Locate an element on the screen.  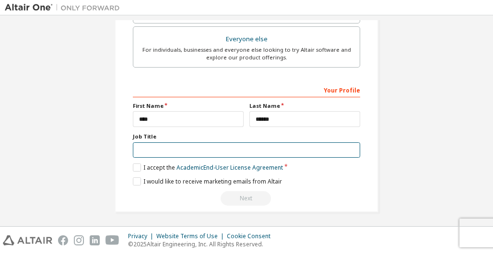
img: altair_logo.svg is located at coordinates (27, 240).